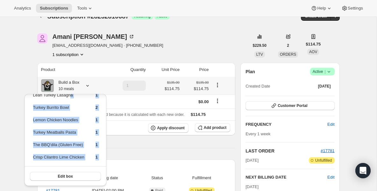  I want to click on td: Lean Turkey Lasagna, so click(59, 97).